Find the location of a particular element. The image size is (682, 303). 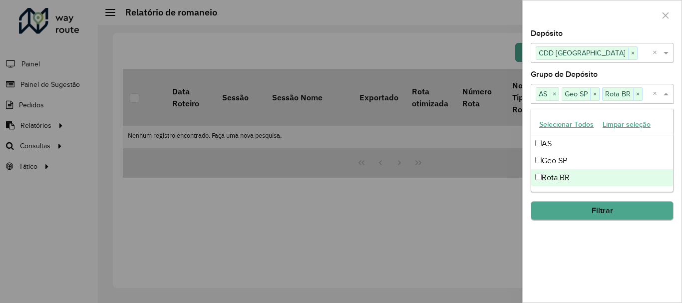

div: Geo SP is located at coordinates (602, 161).